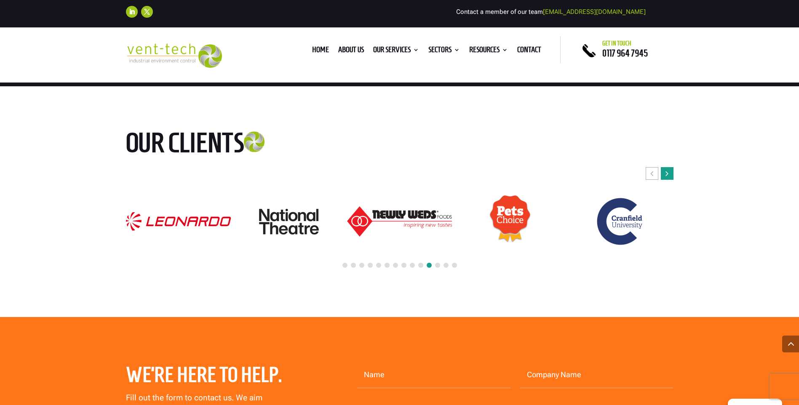  Describe the element at coordinates (174, 56) in the screenshot. I see `img: 2023-09-27T08_35_16.549ZVENT-TECH---Clear-background` at that location.